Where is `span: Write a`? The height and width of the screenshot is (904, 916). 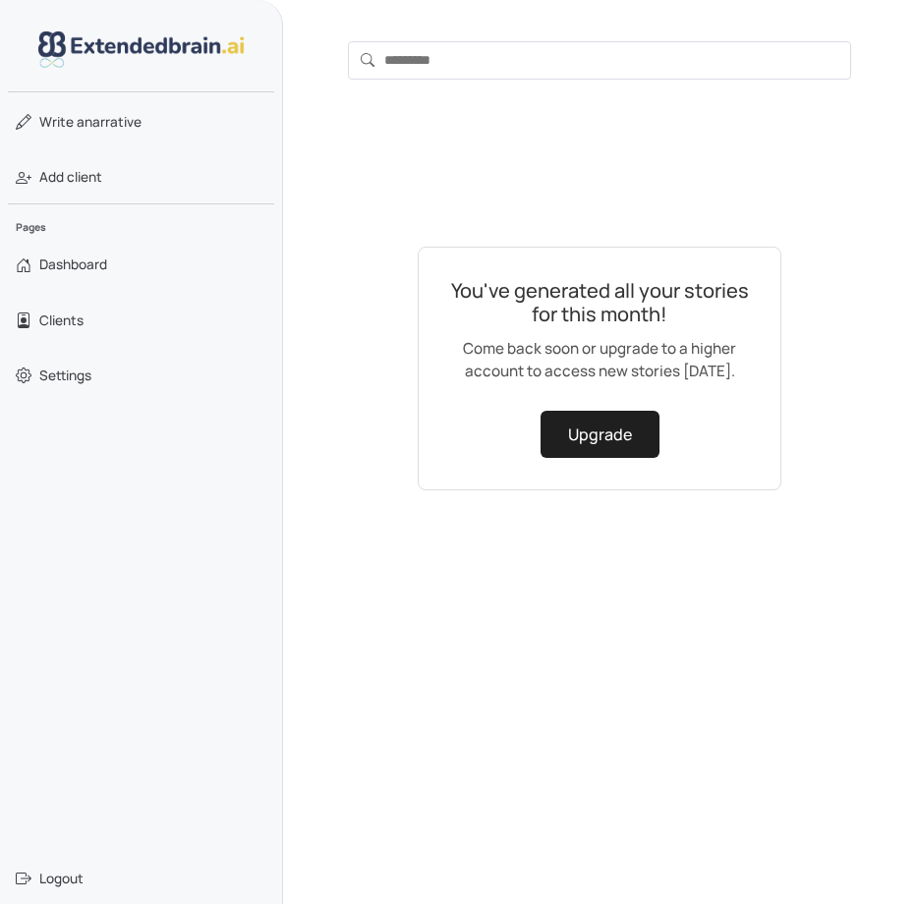 span: Write a is located at coordinates (62, 122).